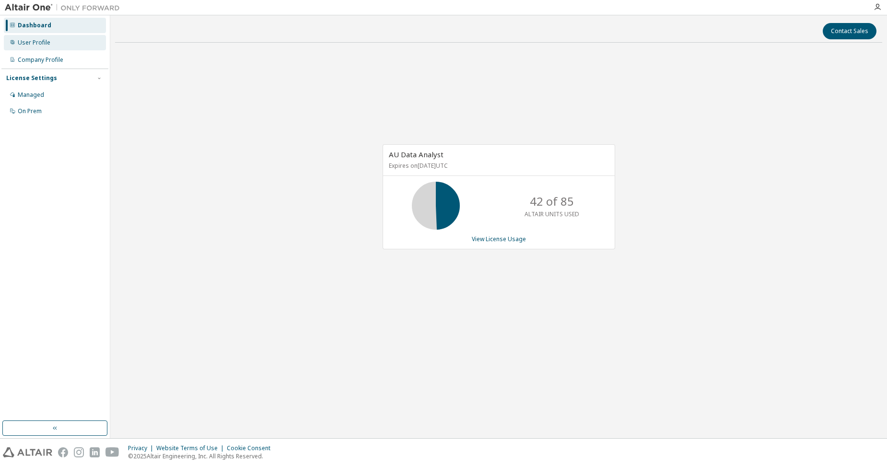 The height and width of the screenshot is (466, 887). What do you see at coordinates (499, 239) in the screenshot?
I see `a: View License Usage` at bounding box center [499, 239].